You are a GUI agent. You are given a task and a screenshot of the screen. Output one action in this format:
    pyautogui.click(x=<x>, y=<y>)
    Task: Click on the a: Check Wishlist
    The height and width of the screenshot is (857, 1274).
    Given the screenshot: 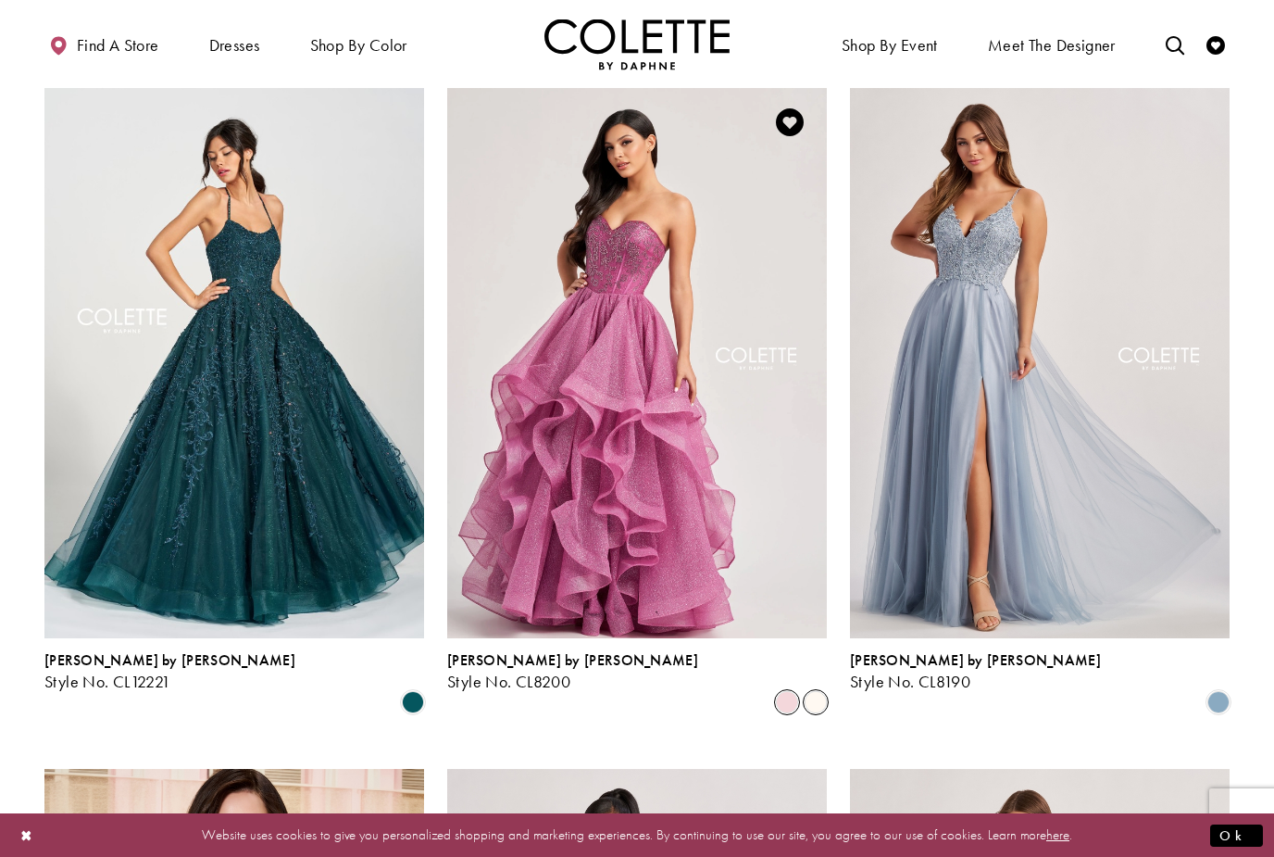 What is the action you would take?
    pyautogui.click(x=1216, y=44)
    